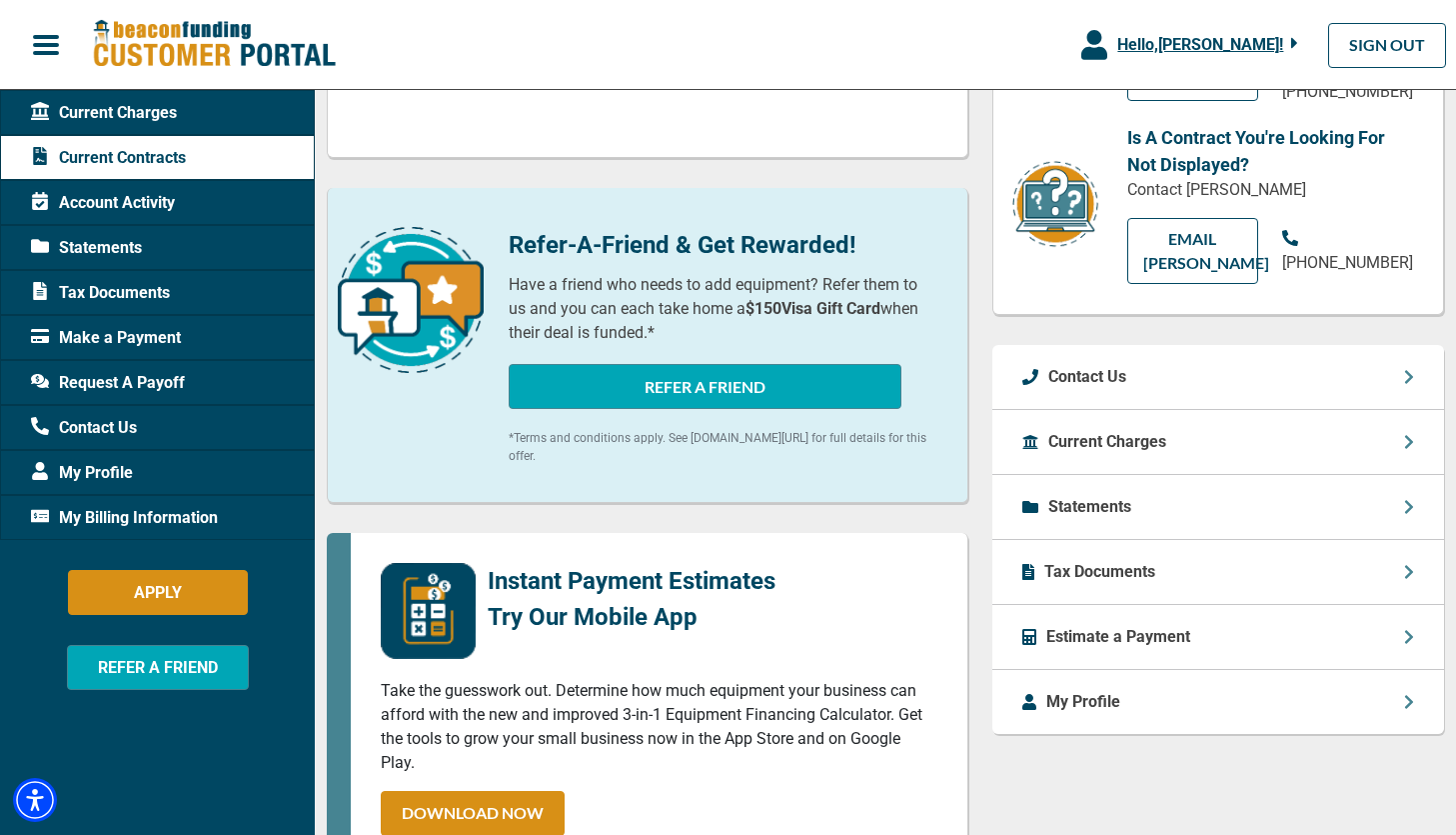 The height and width of the screenshot is (835, 1456). What do you see at coordinates (1087, 377) in the screenshot?
I see `p: Contact Us` at bounding box center [1087, 377].